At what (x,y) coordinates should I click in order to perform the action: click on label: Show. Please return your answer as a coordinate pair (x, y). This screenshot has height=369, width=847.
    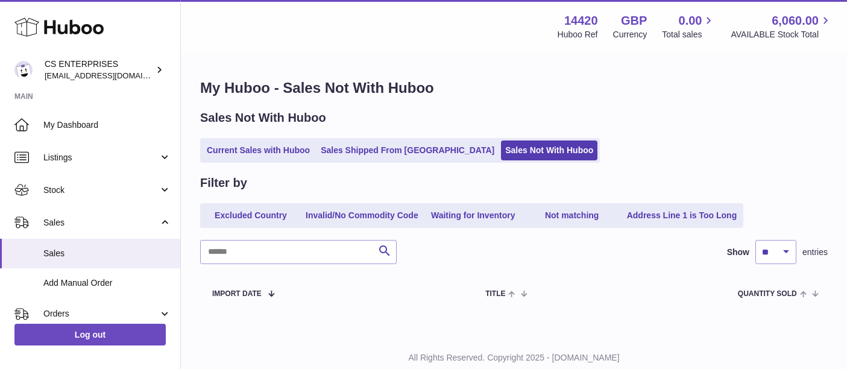
    Looking at the image, I should click on (738, 252).